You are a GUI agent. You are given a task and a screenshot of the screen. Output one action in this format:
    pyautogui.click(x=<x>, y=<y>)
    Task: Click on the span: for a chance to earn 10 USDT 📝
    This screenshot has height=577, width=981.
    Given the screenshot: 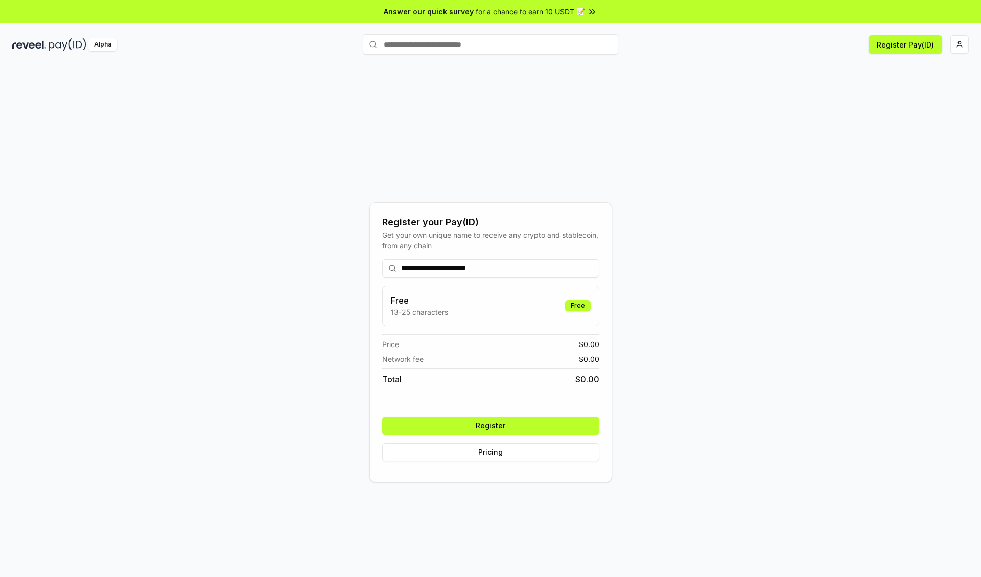 What is the action you would take?
    pyautogui.click(x=530, y=11)
    